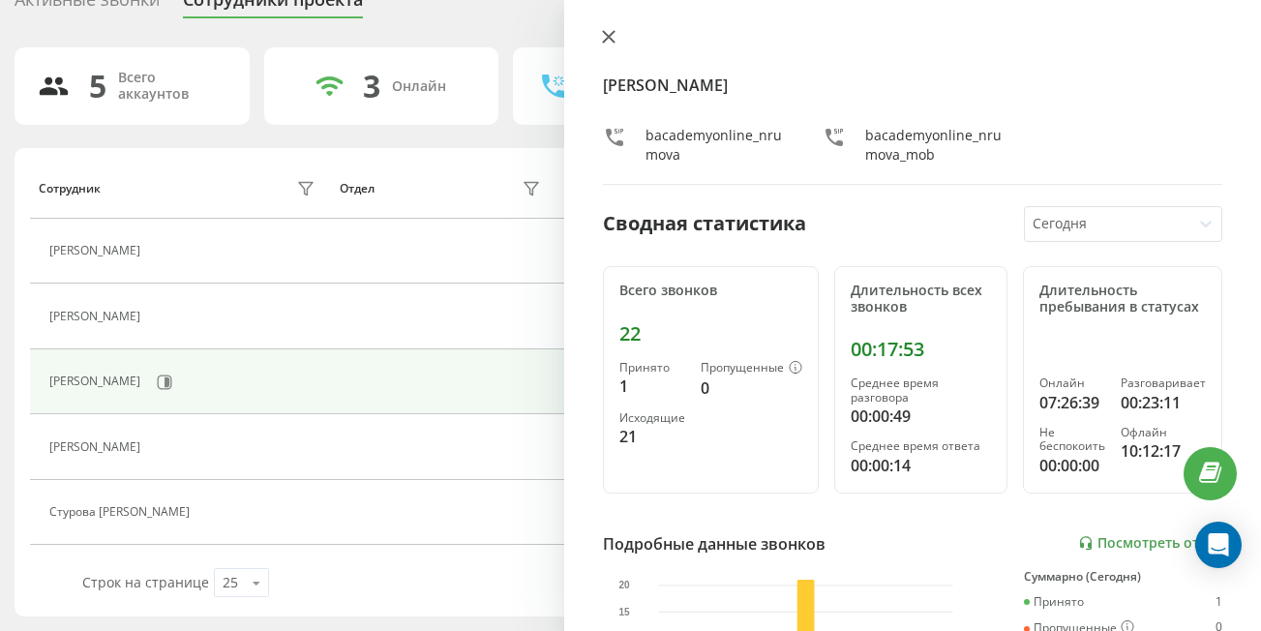 The image size is (1261, 631). Describe the element at coordinates (920, 465) in the screenshot. I see `div: 00:00:14` at that location.